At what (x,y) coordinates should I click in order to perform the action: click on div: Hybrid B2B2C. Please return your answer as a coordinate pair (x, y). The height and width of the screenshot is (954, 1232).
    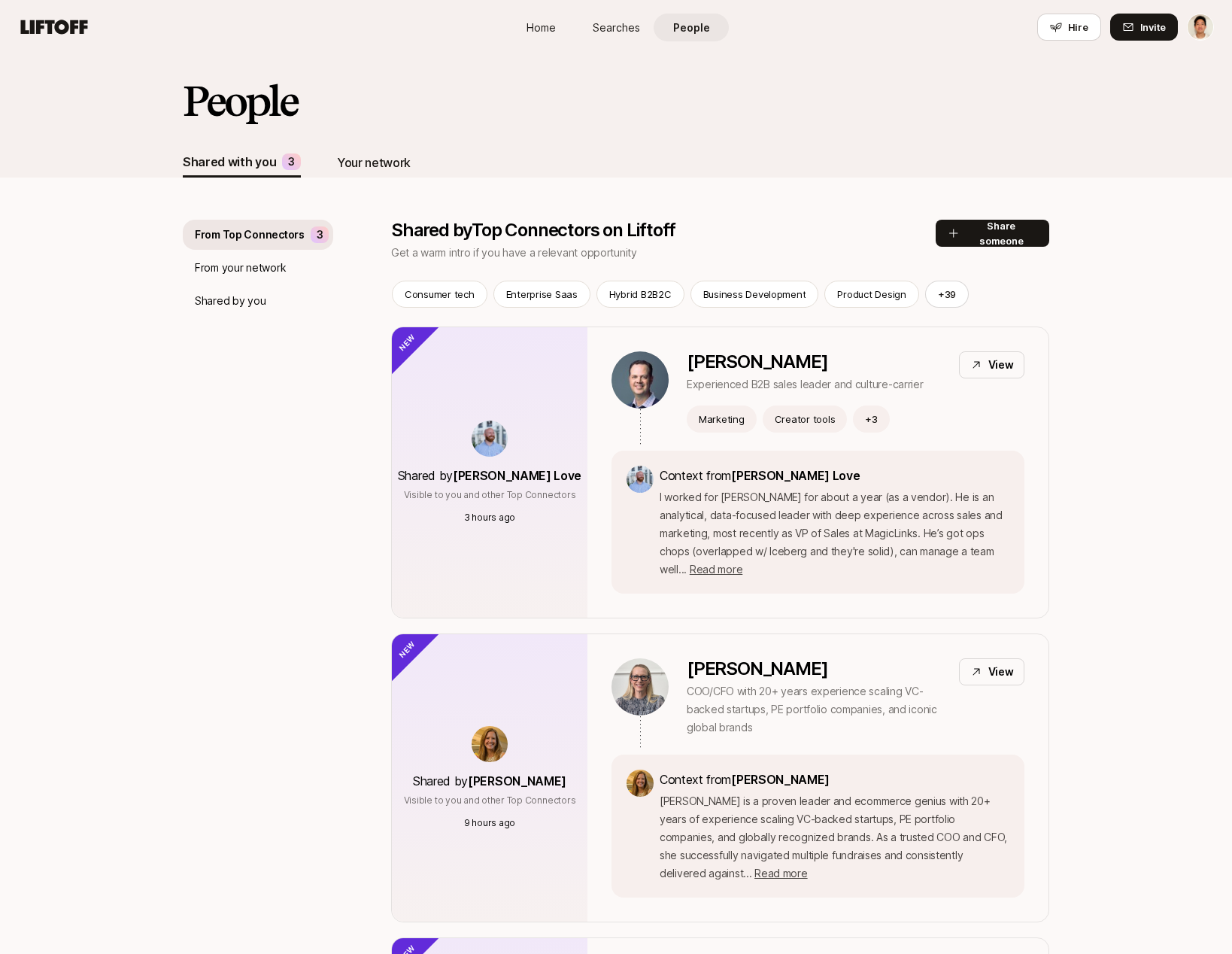
    Looking at the image, I should click on (640, 294).